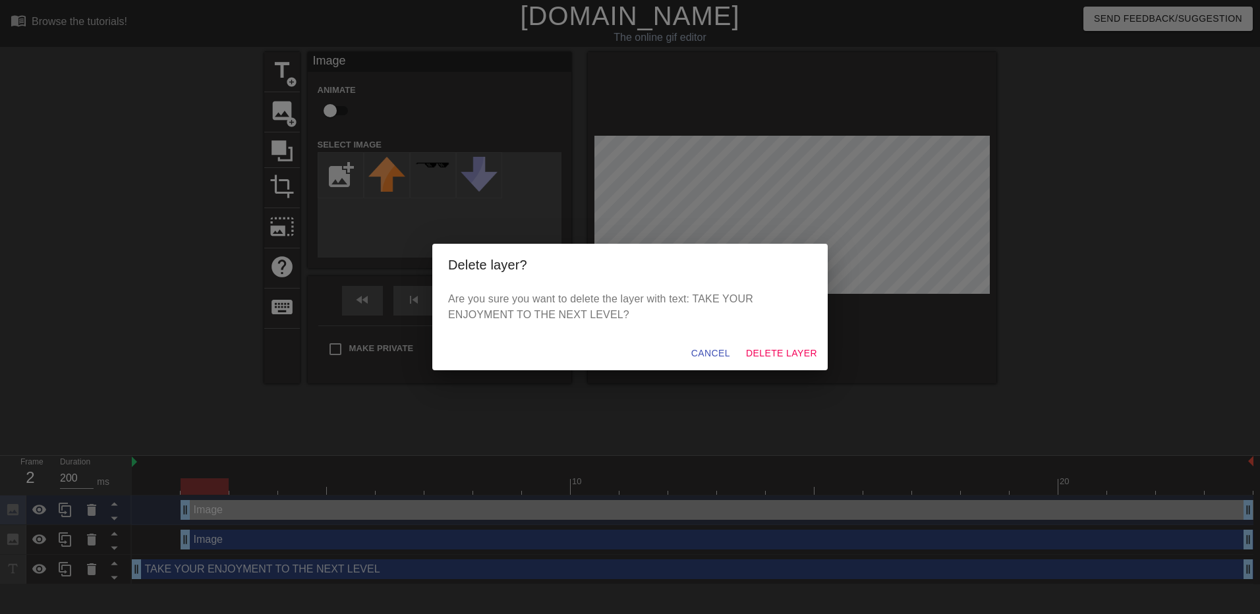 The width and height of the screenshot is (1260, 614). Describe the element at coordinates (710, 353) in the screenshot. I see `button: Cancel` at that location.